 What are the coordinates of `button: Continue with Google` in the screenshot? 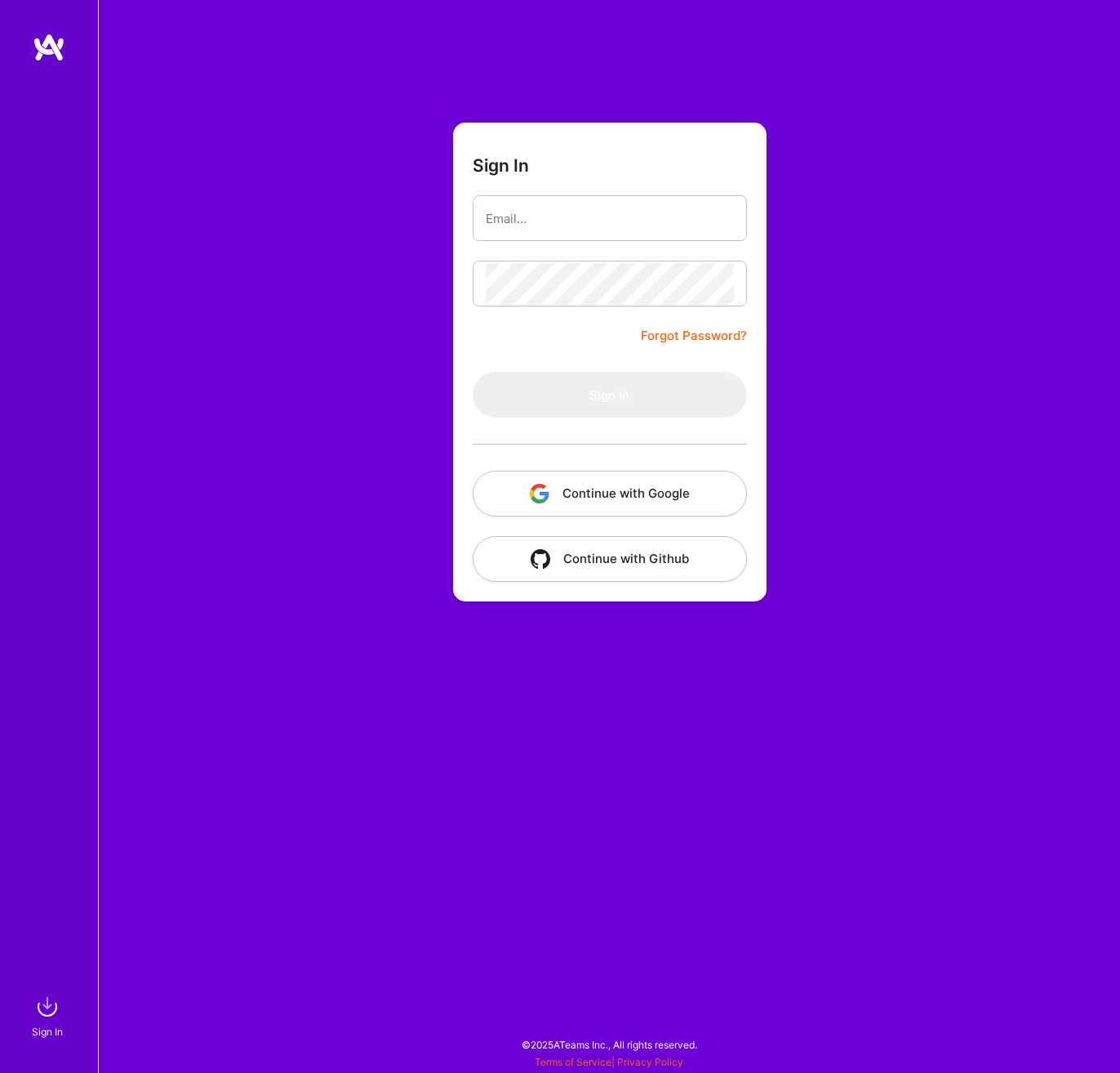 It's located at (610, 493).